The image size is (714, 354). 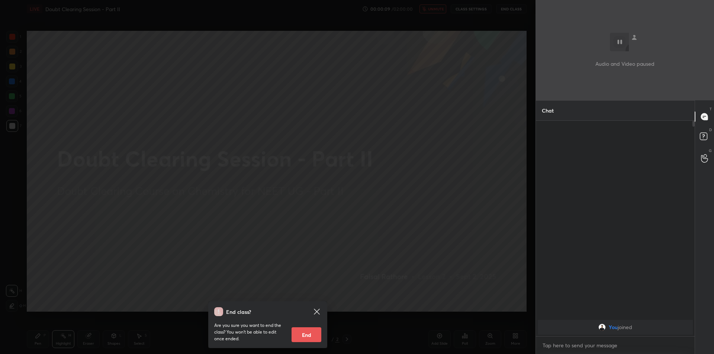 What do you see at coordinates (602, 328) in the screenshot?
I see `img: a23c7d1b6cba430992ed97ba714bd577.jpg` at bounding box center [602, 328].